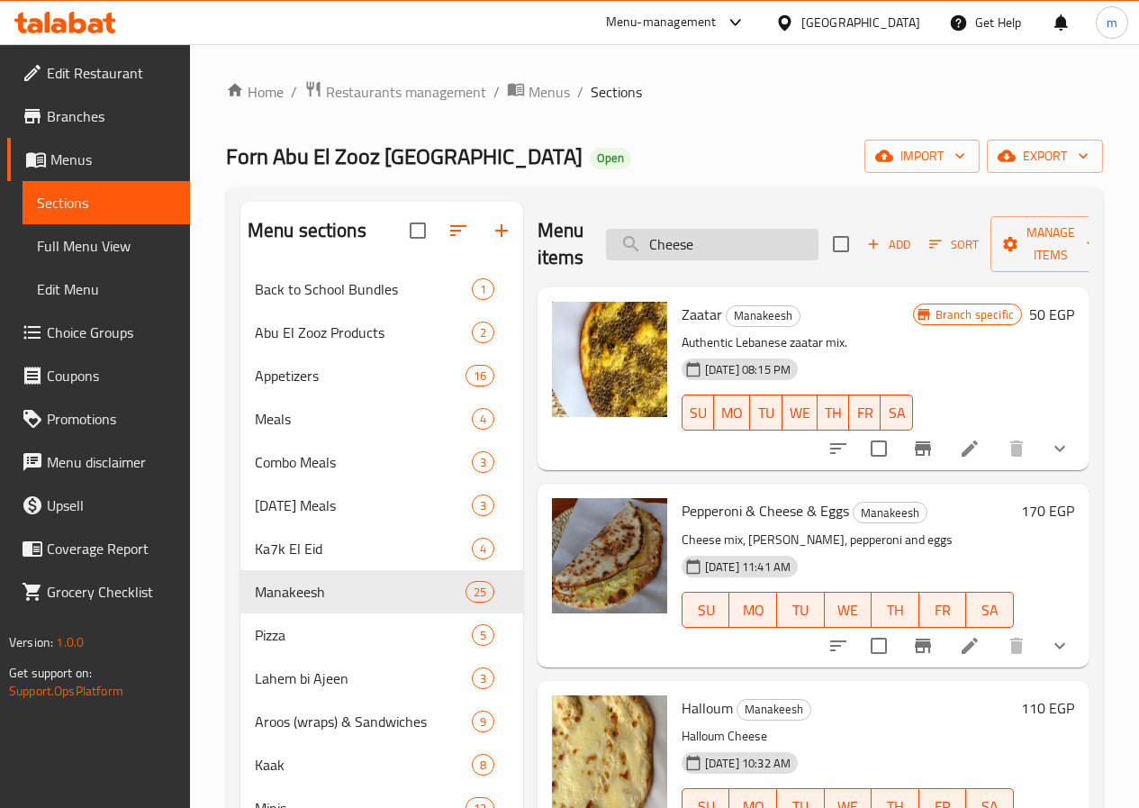  What do you see at coordinates (307, 231) in the screenshot?
I see `h2: Menu sections` at bounding box center [307, 231].